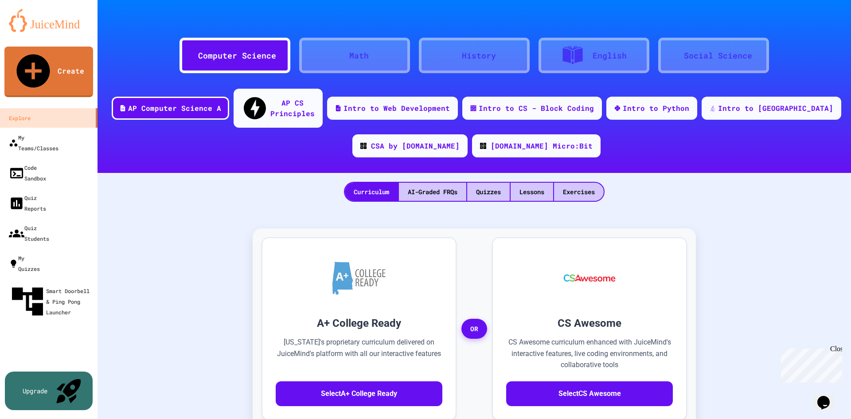  Describe the element at coordinates (359, 323) in the screenshot. I see `h3: A+ College Ready` at that location.